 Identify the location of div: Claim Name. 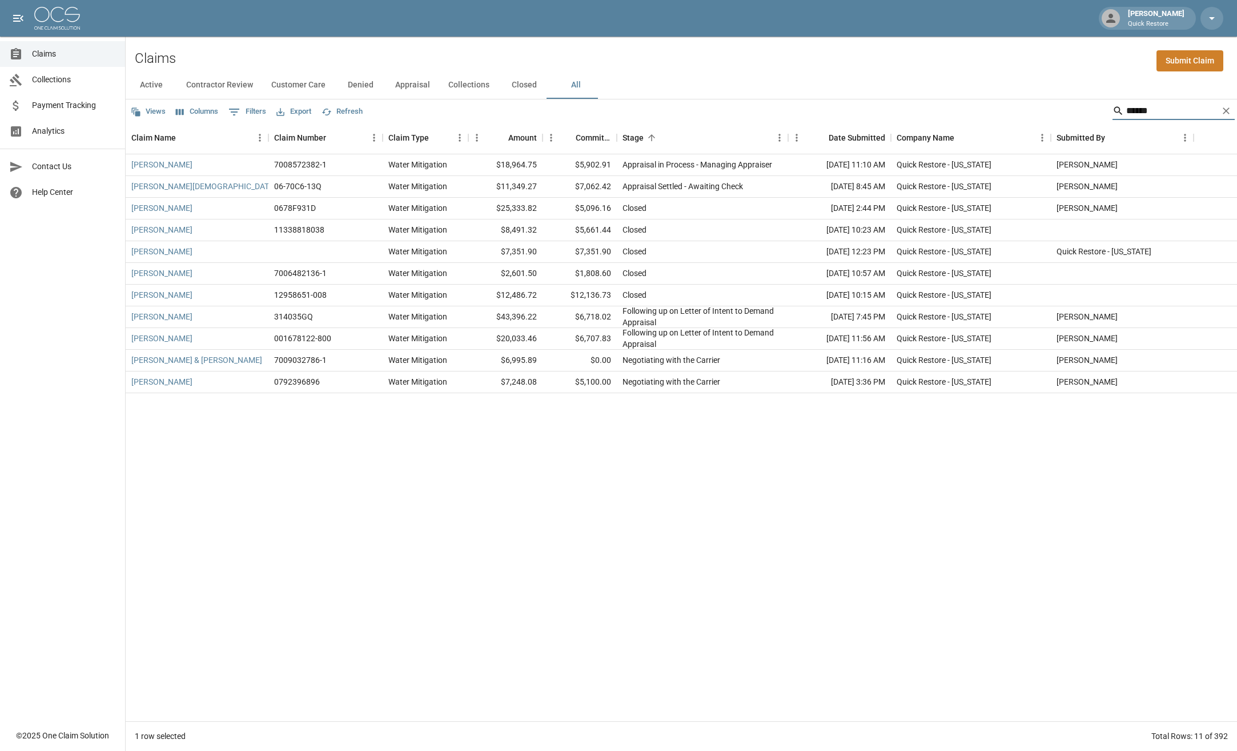
(154, 138).